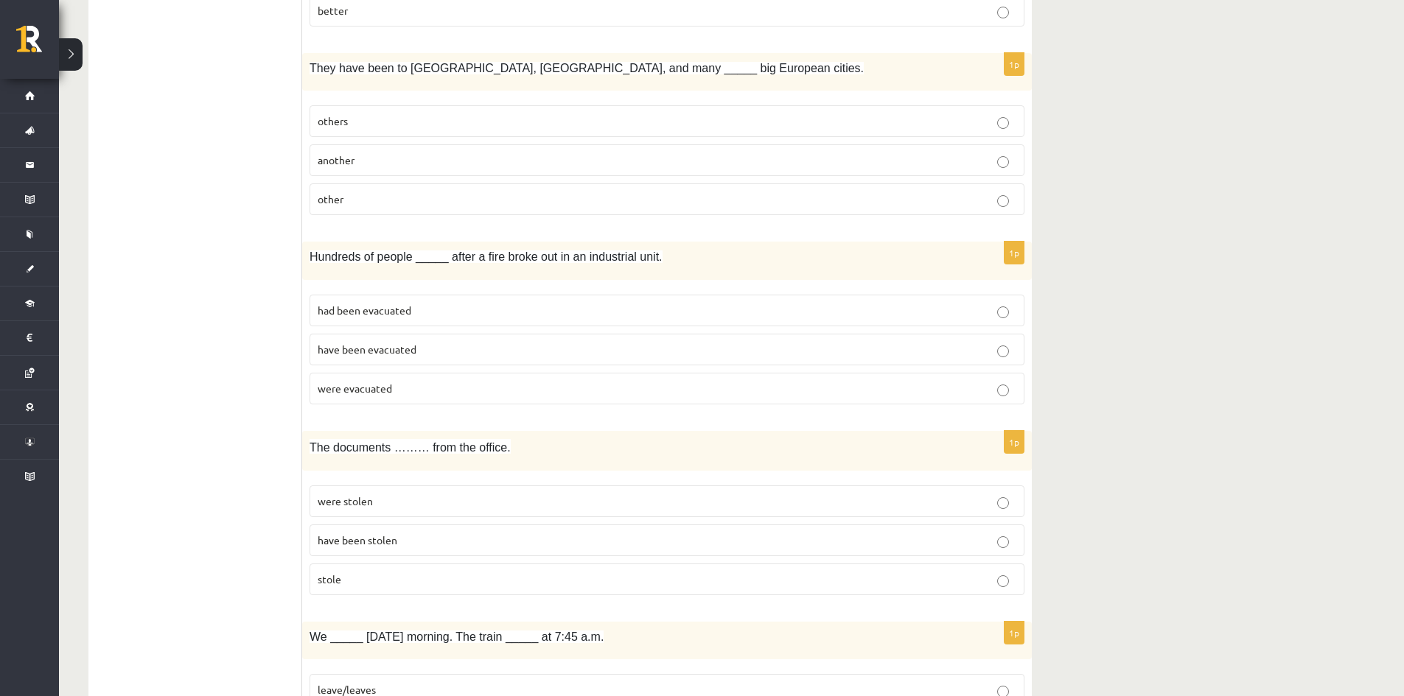  Describe the element at coordinates (345, 501) in the screenshot. I see `span: were stolen` at that location.